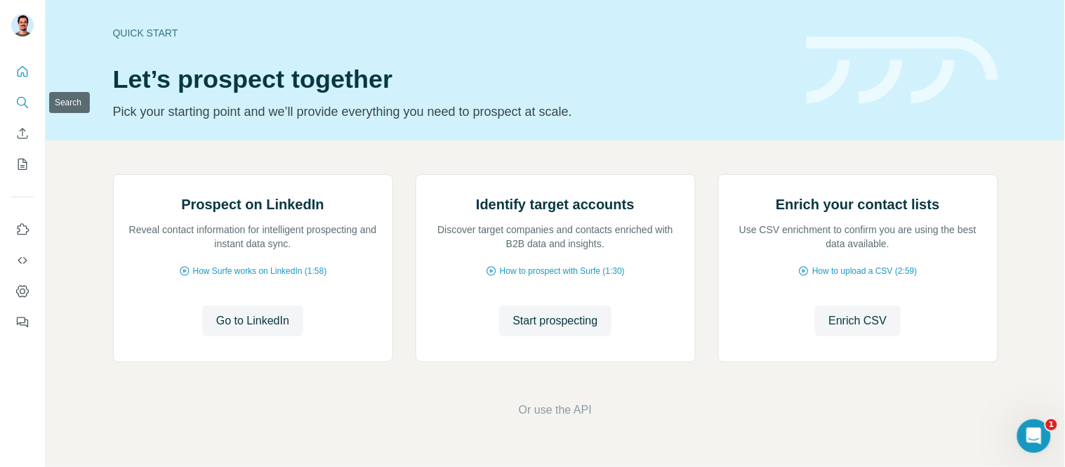 The height and width of the screenshot is (467, 1065). Describe the element at coordinates (555, 237) in the screenshot. I see `p: Discover target companies and contacts enriched with B2B data and insights.` at that location.